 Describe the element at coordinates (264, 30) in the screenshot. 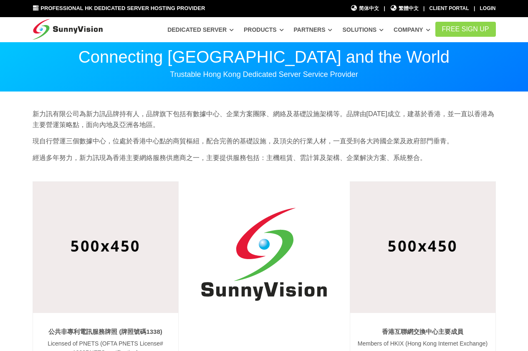

I see `a: Products` at that location.